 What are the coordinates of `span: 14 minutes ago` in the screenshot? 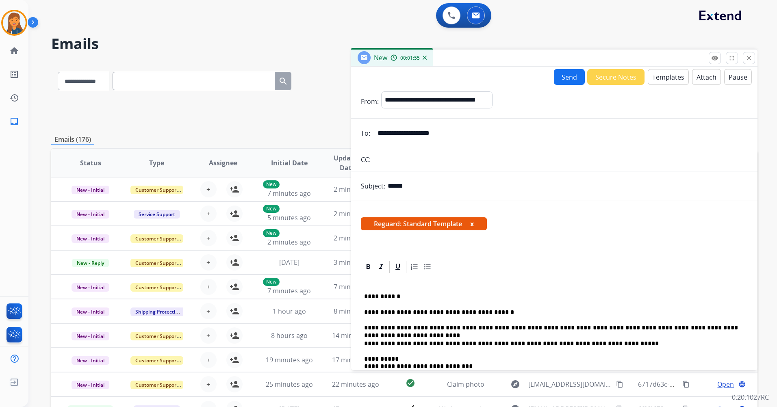 It's located at (356, 336).